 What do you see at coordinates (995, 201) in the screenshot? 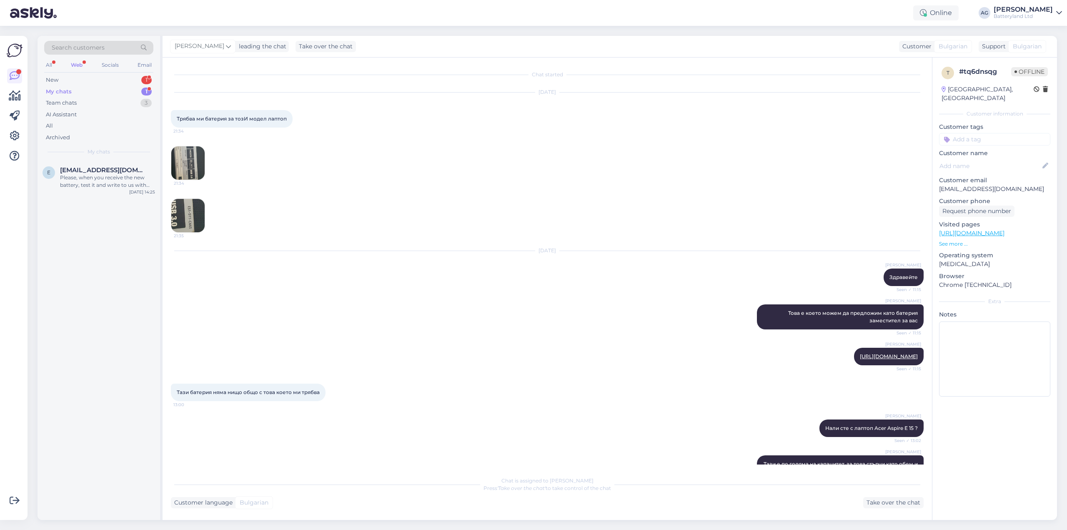
I see `p: Customer phone` at bounding box center [995, 201].